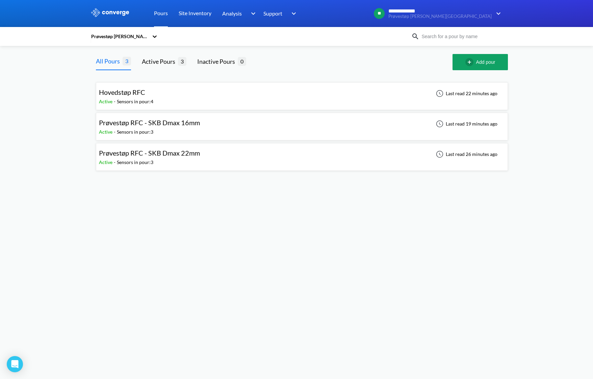 The width and height of the screenshot is (593, 379). I want to click on img: logo_ewhite.svg, so click(110, 13).